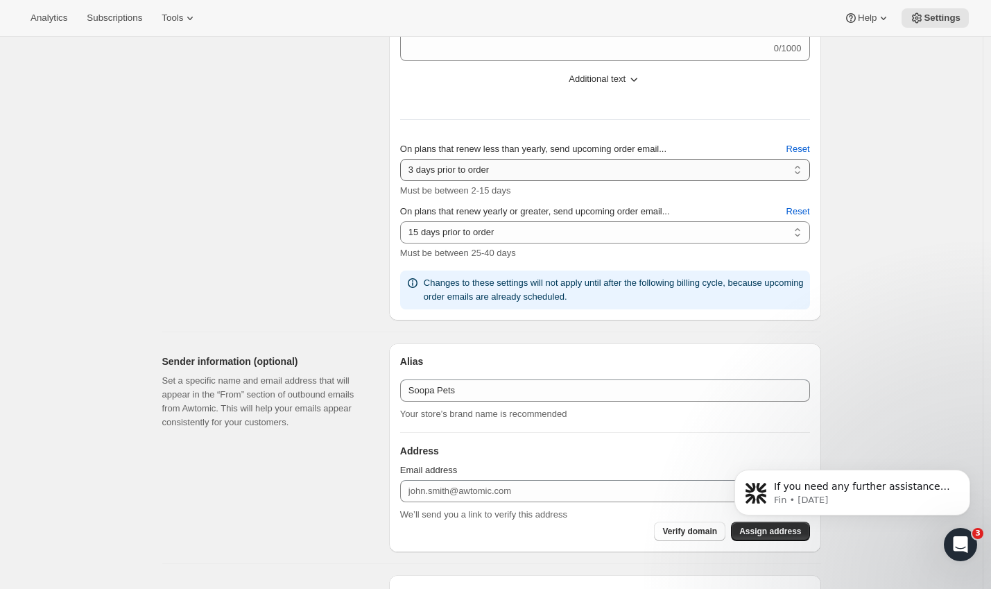 The image size is (991, 589). I want to click on span: Help, so click(867, 18).